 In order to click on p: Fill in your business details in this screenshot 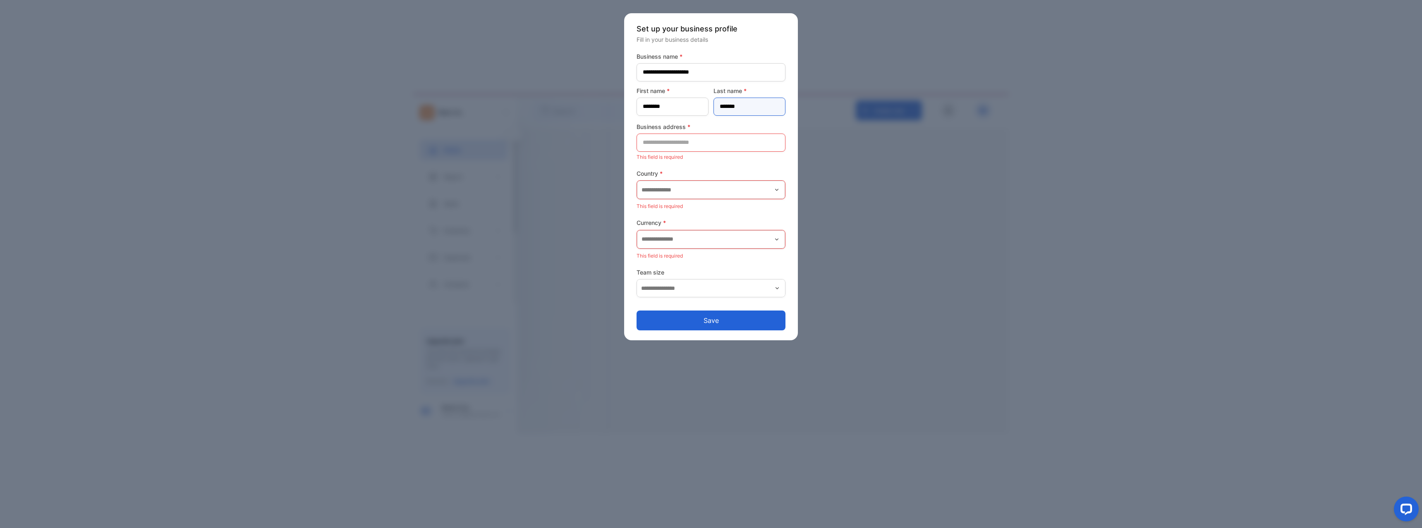, I will do `click(711, 39)`.